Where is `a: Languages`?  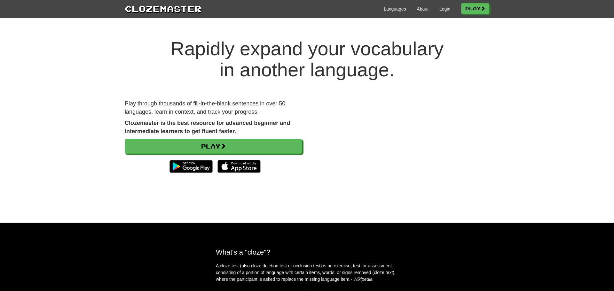 a: Languages is located at coordinates (395, 9).